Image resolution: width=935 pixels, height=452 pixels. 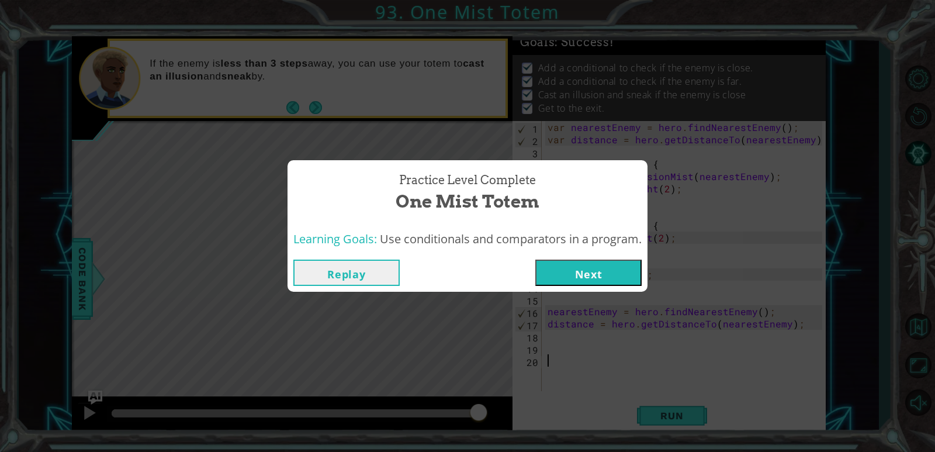 I want to click on span: Use conditionals and comparators in a program., so click(x=511, y=239).